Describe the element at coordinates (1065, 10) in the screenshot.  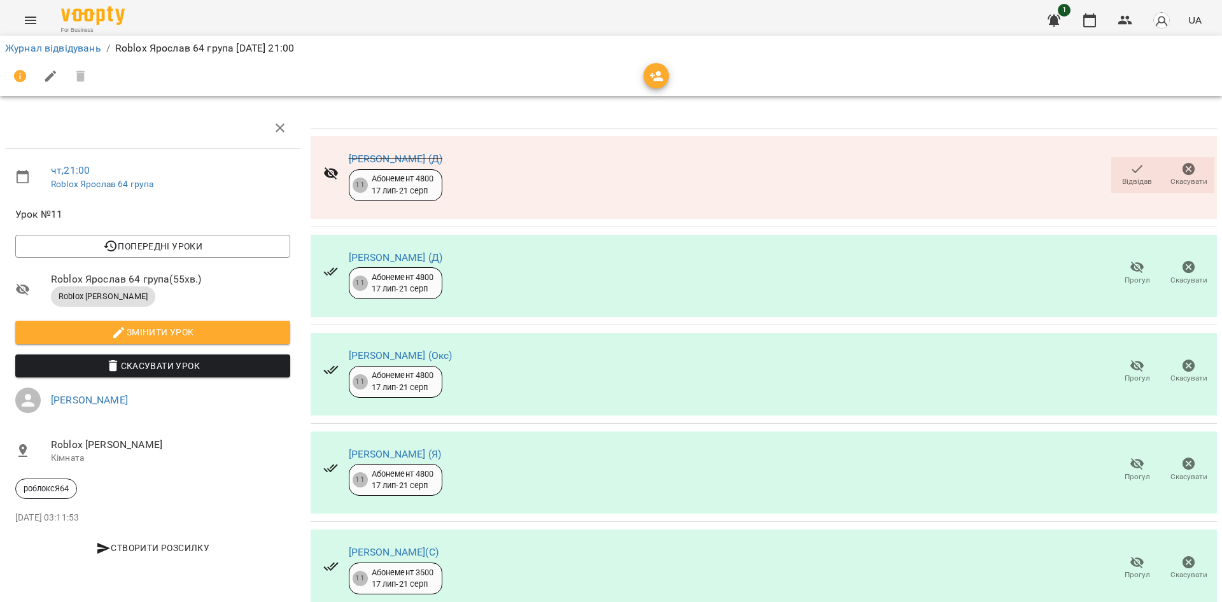
I see `span: 1` at that location.